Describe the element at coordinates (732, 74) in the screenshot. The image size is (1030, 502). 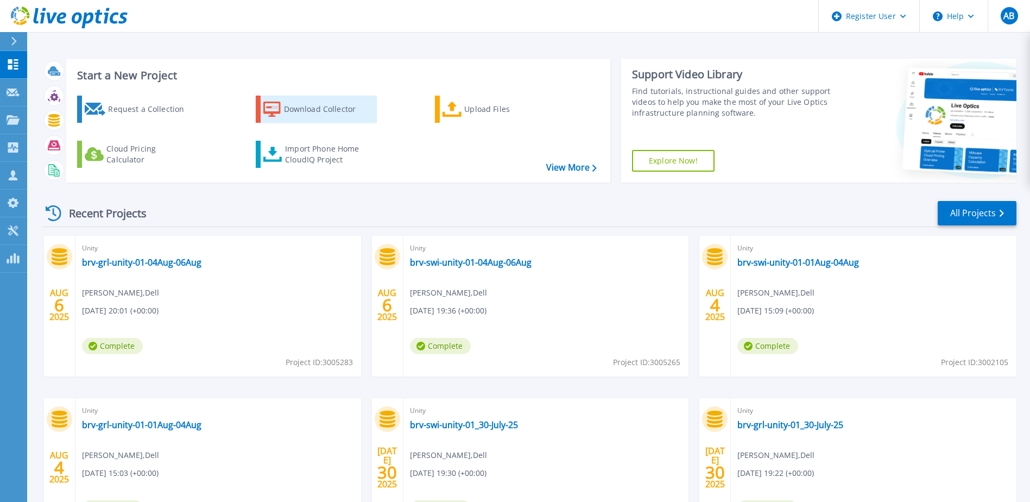
I see `div: Support Video Library` at that location.